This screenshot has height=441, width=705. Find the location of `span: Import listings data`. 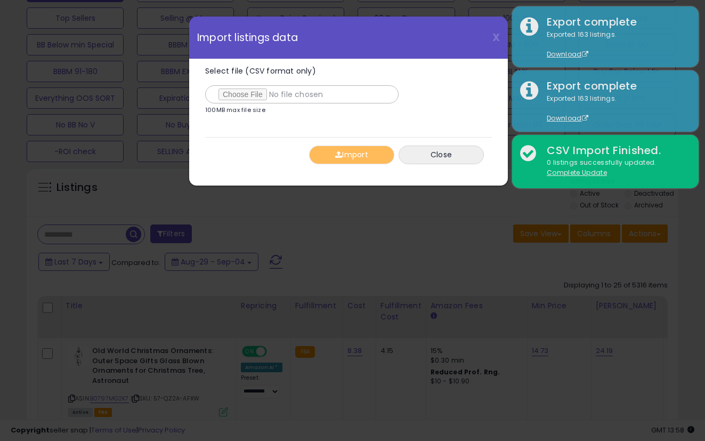

span: Import listings data is located at coordinates (247, 37).